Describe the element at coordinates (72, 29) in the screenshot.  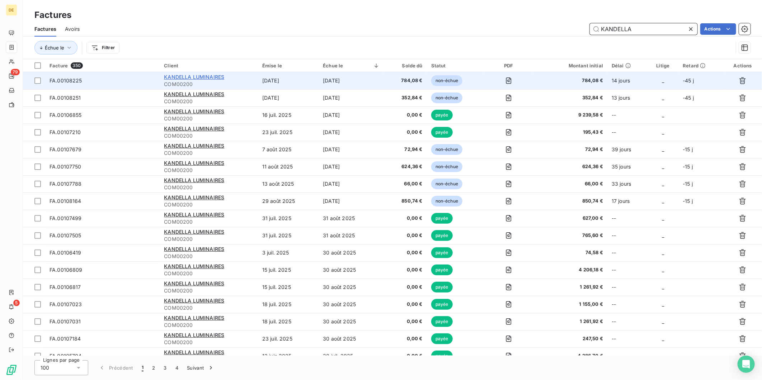
I see `span: Avoirs` at that location.